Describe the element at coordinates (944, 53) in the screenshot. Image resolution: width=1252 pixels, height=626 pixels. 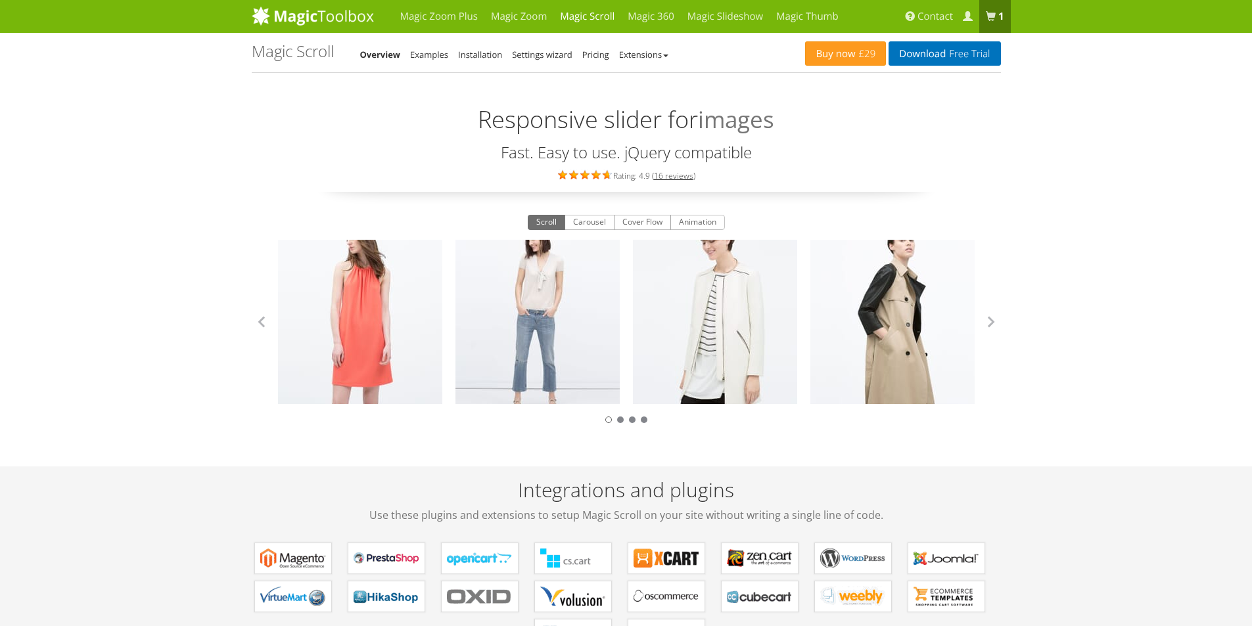
I see `a: DownloadFree Trial` at that location.